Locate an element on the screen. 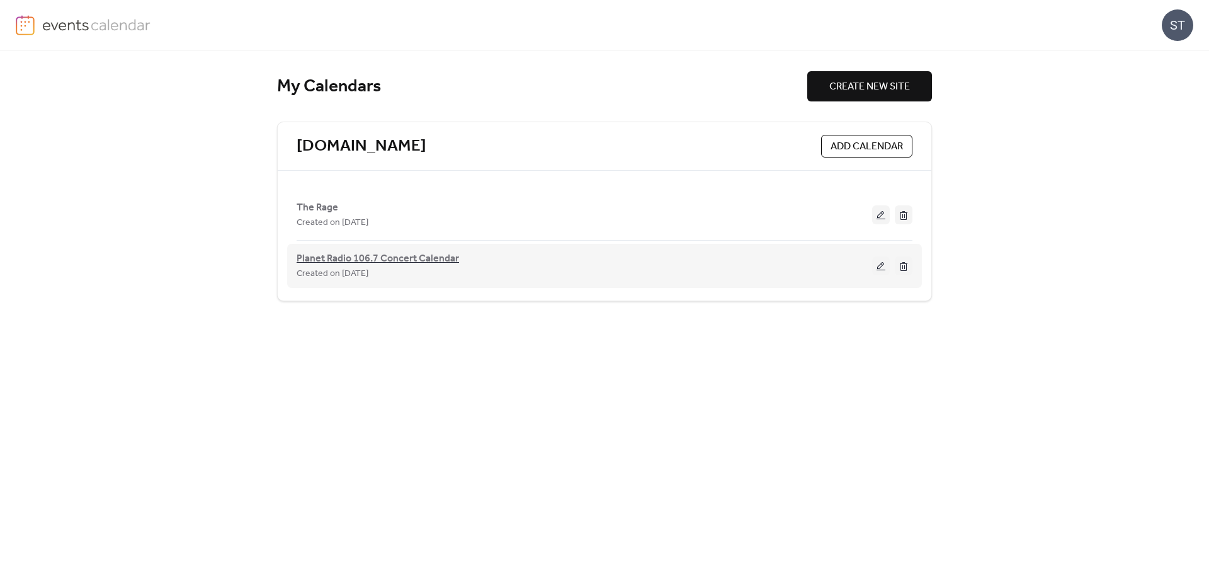 Image resolution: width=1209 pixels, height=574 pixels. a: The Rage is located at coordinates (317, 207).